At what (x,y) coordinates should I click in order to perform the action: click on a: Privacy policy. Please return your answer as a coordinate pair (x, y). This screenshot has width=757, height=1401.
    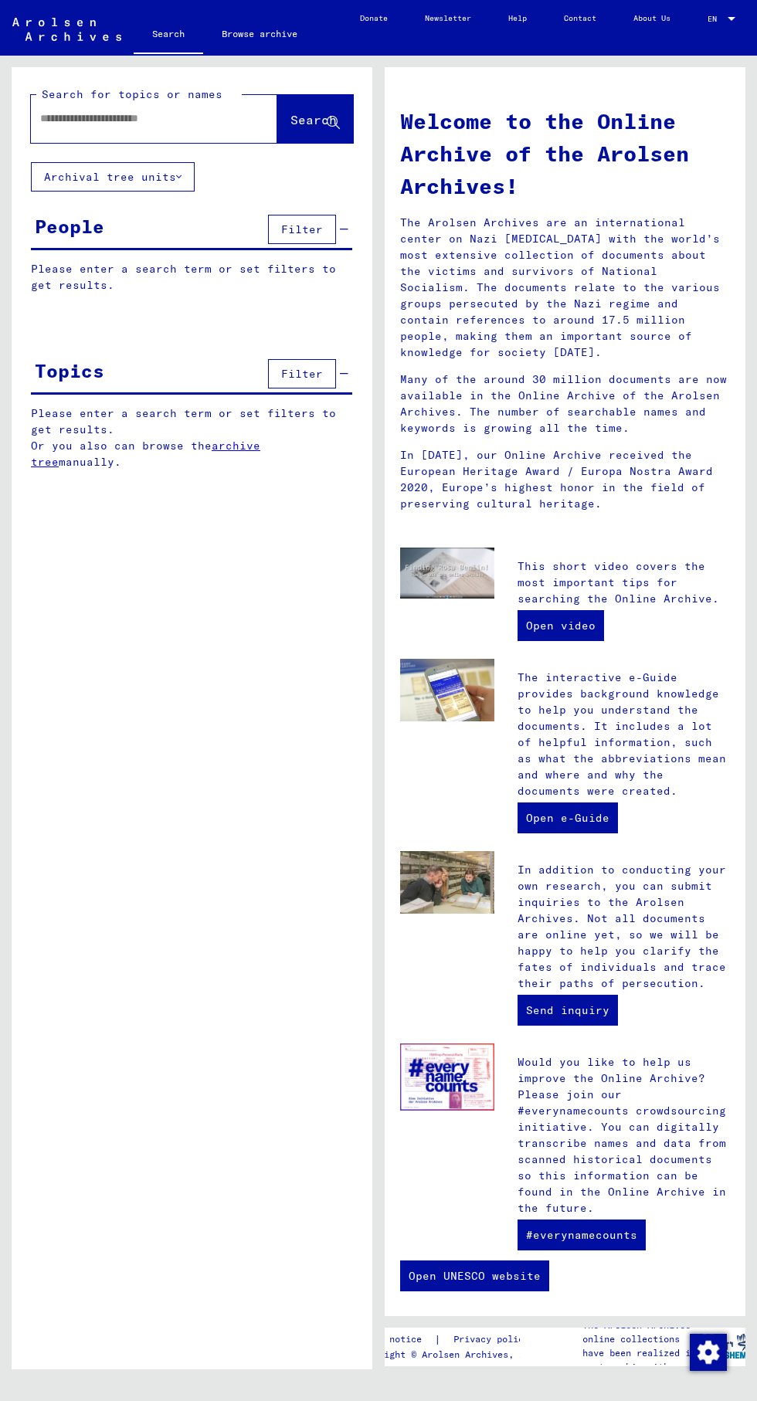
    Looking at the image, I should click on (494, 1339).